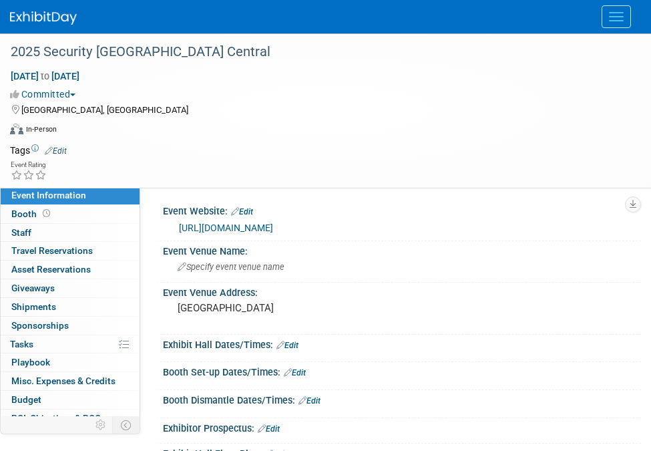  Describe the element at coordinates (402, 290) in the screenshot. I see `div: Event Venue Address:` at that location.